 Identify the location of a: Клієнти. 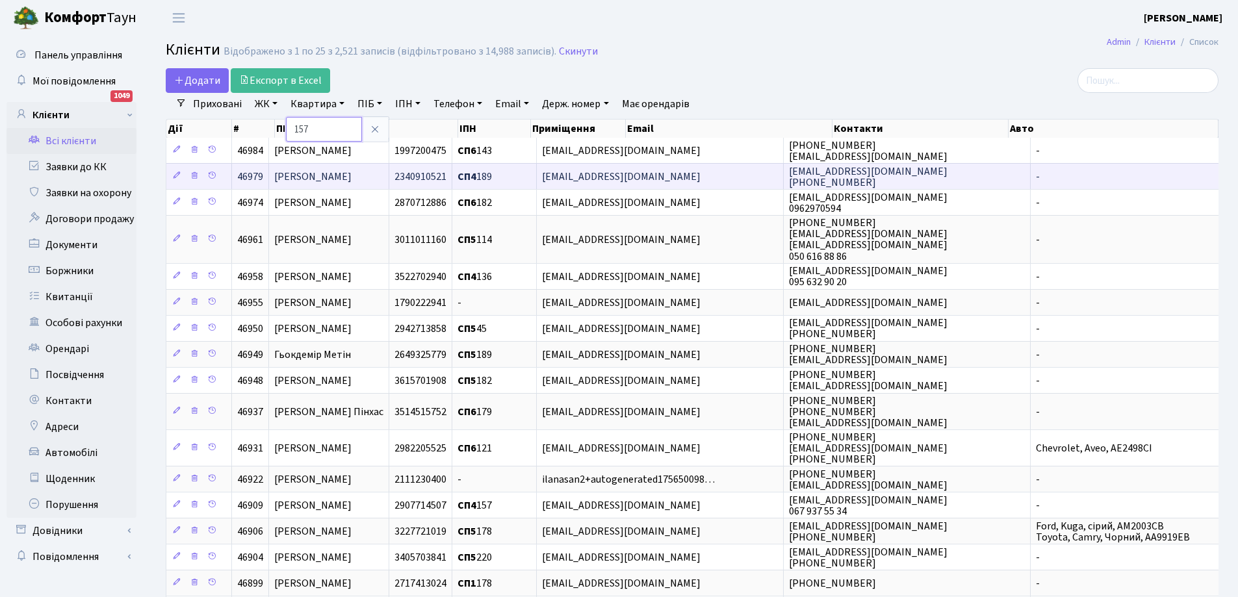
(1160, 42).